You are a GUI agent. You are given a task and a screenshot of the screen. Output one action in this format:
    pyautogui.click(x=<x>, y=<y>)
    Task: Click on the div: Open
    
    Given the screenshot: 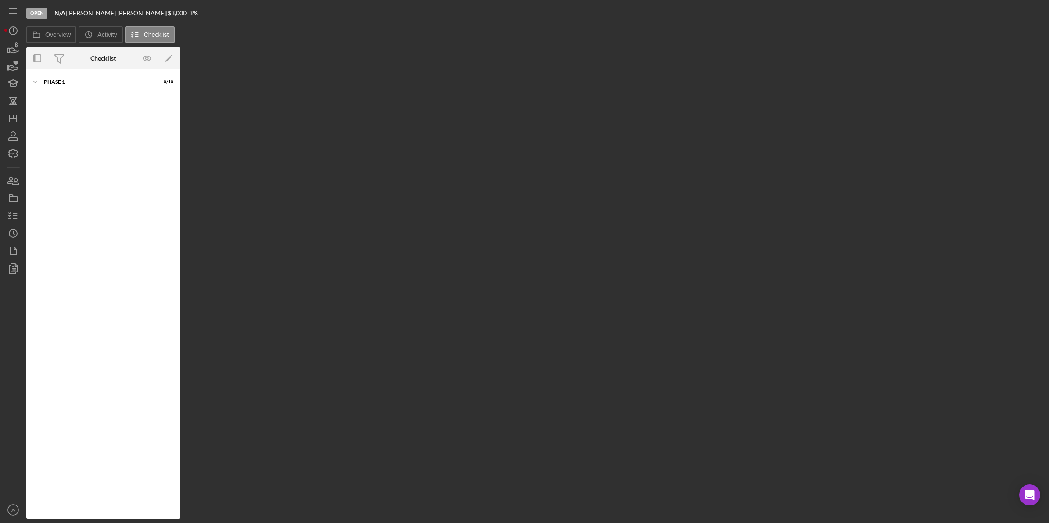 What is the action you would take?
    pyautogui.click(x=37, y=13)
    